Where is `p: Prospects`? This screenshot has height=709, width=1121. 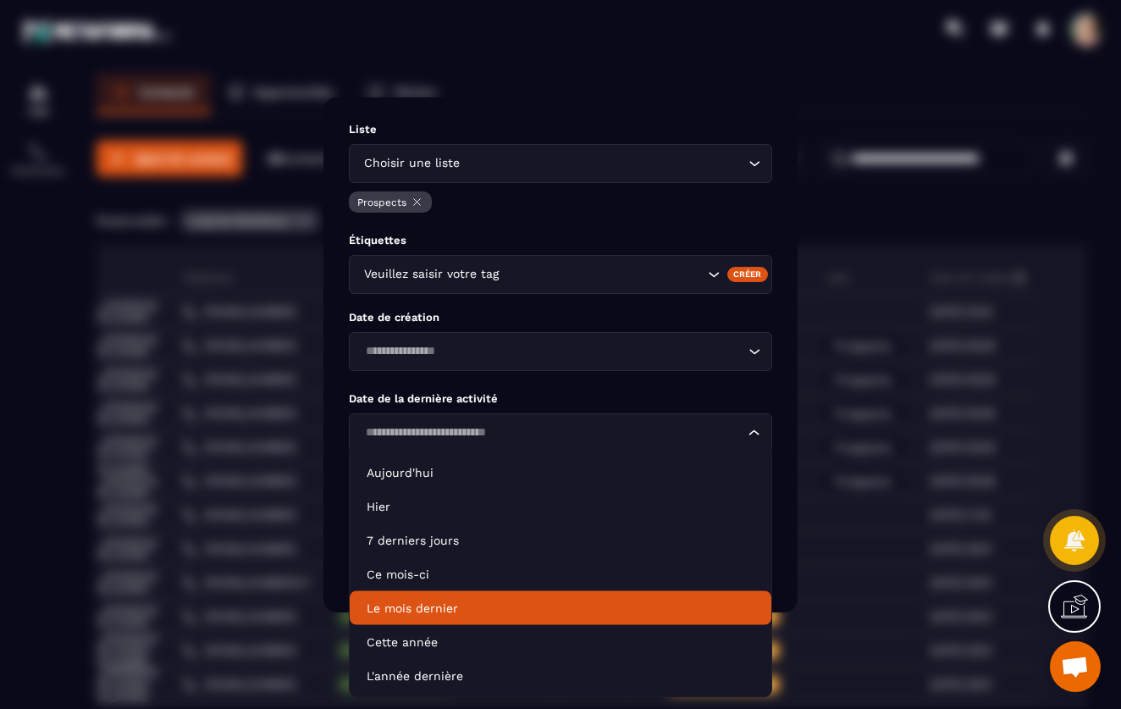 p: Prospects is located at coordinates (382, 201).